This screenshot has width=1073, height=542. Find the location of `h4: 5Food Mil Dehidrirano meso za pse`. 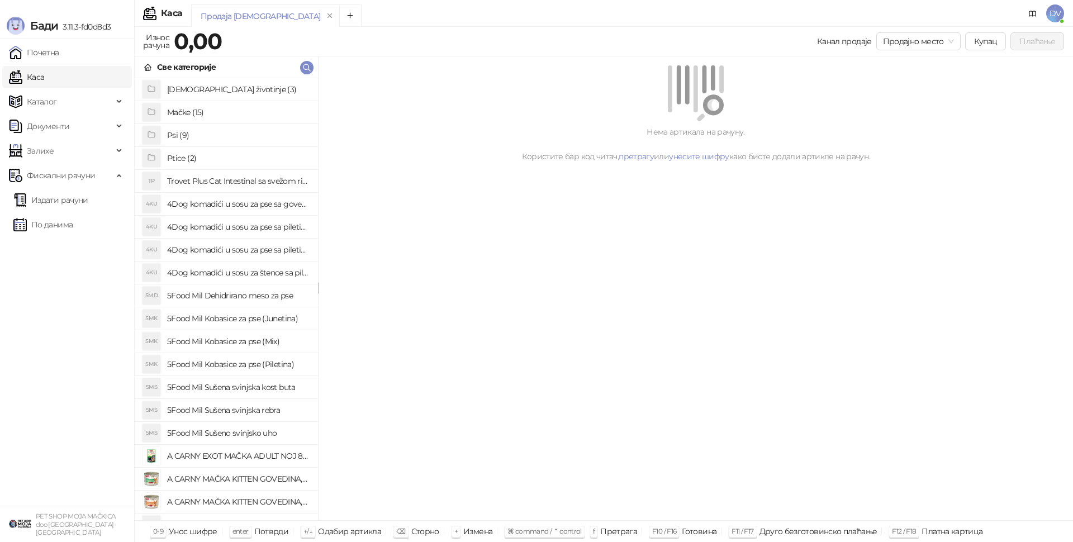

h4: 5Food Mil Dehidrirano meso za pse is located at coordinates (238, 296).